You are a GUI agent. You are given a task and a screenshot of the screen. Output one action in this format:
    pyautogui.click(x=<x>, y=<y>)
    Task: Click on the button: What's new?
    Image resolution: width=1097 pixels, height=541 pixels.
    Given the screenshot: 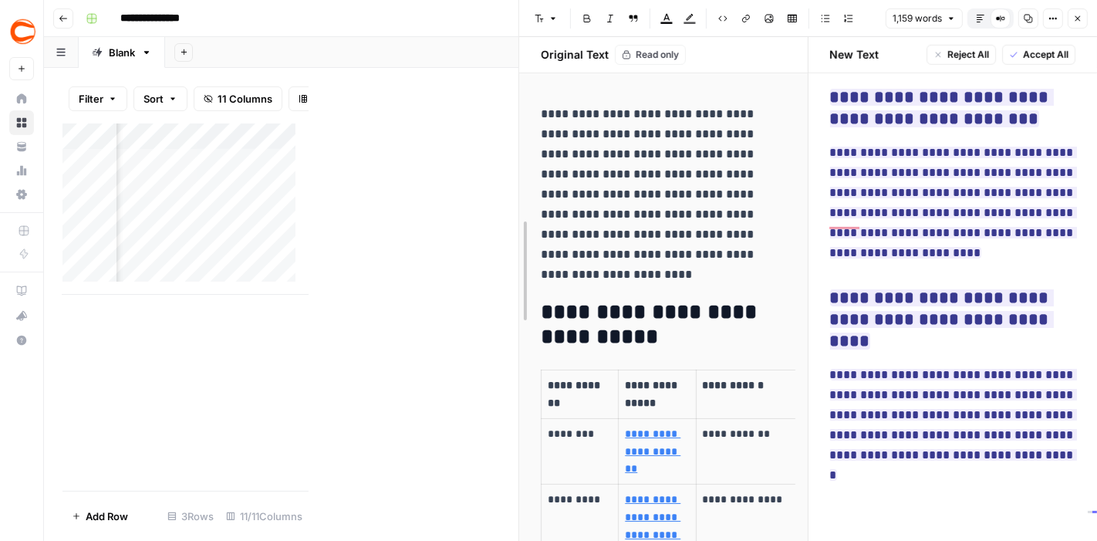 What is the action you would take?
    pyautogui.click(x=22, y=316)
    